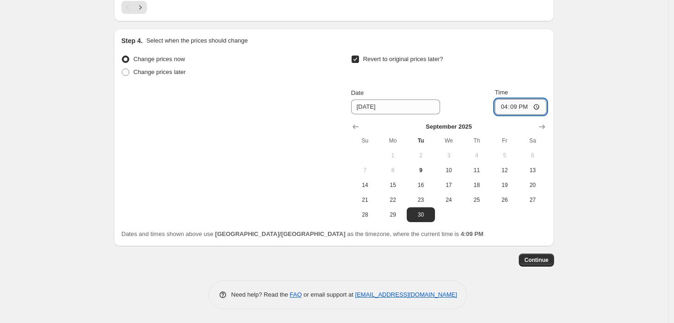 This screenshot has width=674, height=323. Describe the element at coordinates (477, 200) in the screenshot. I see `span: 25` at that location.